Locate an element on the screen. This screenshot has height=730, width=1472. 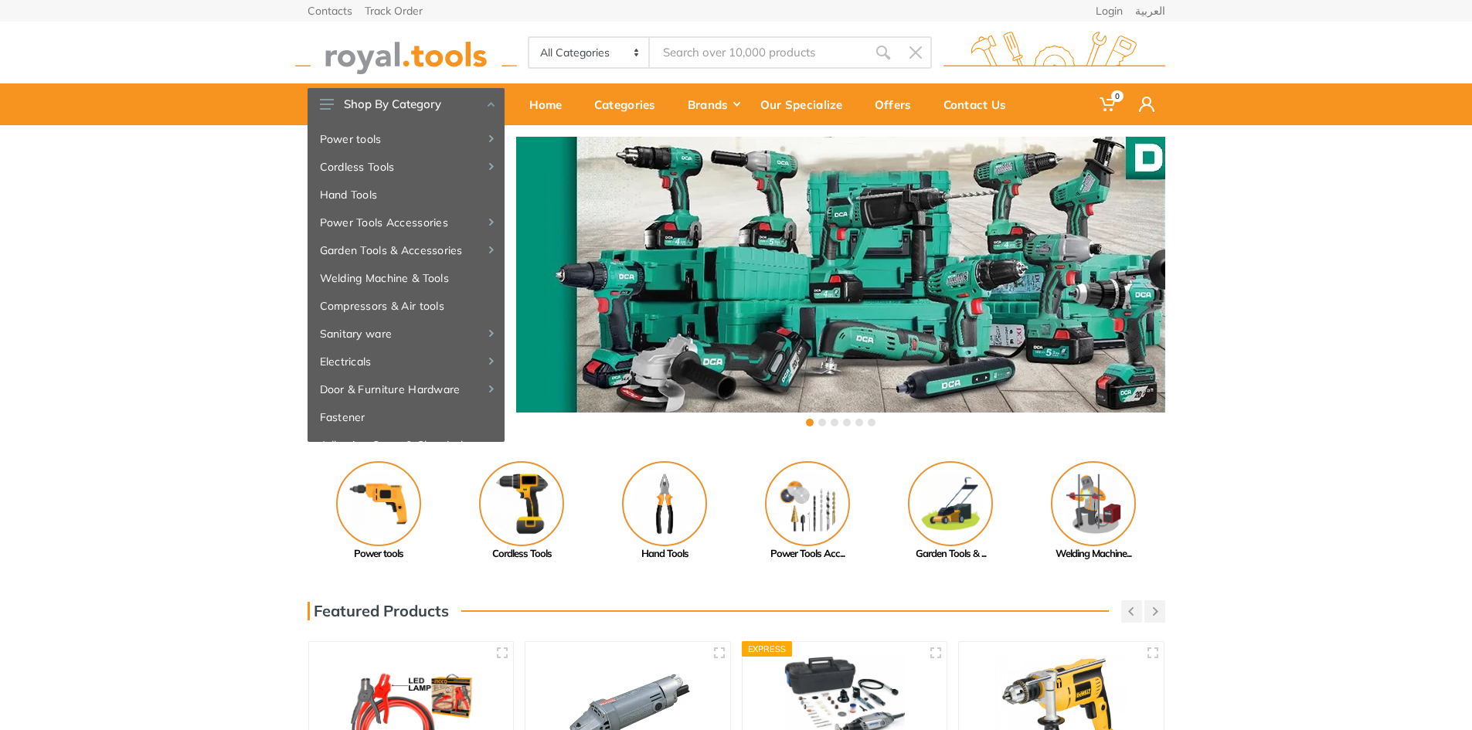
a: Electricals is located at coordinates (406, 362).